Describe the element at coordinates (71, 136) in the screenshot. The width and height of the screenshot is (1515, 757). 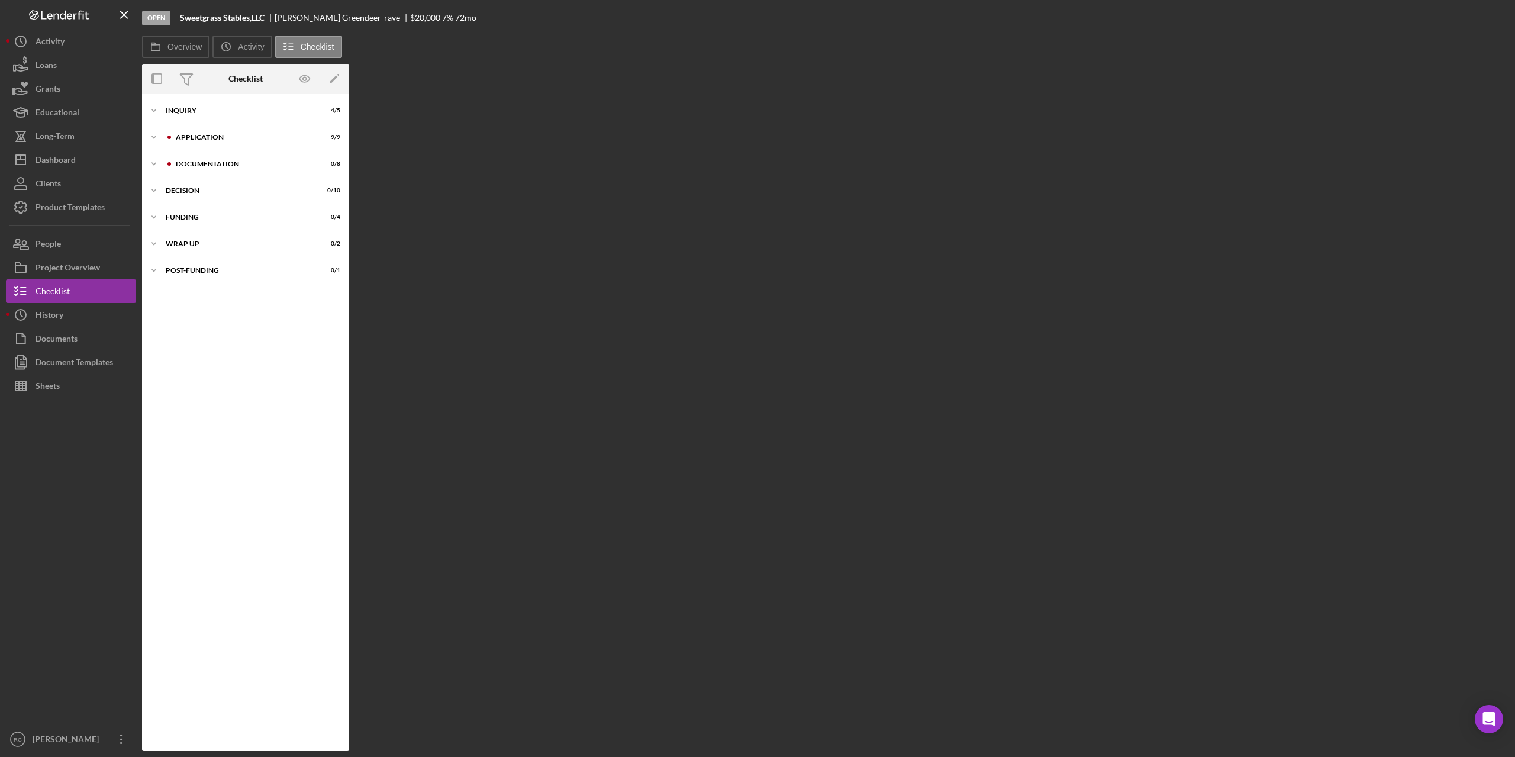
I see `button: Long-Term` at that location.